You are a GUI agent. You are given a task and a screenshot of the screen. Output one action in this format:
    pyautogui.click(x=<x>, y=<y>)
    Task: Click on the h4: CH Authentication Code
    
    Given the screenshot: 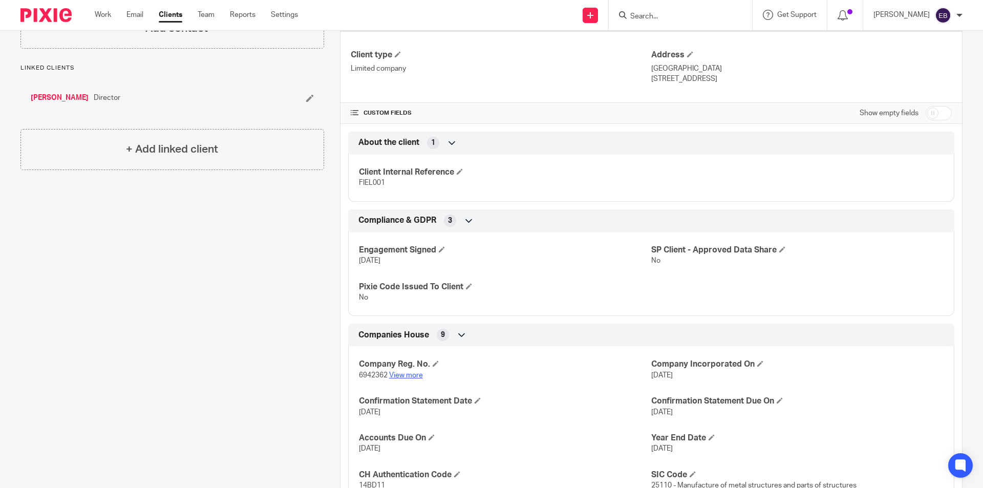 What is the action you would take?
    pyautogui.click(x=505, y=475)
    